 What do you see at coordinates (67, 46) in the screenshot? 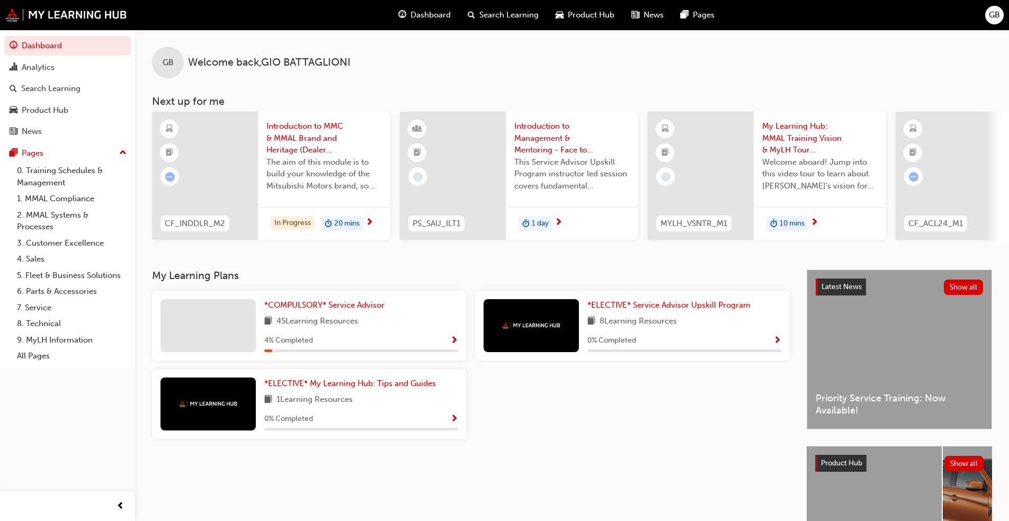
I see `a: Dashboard` at bounding box center [67, 46].